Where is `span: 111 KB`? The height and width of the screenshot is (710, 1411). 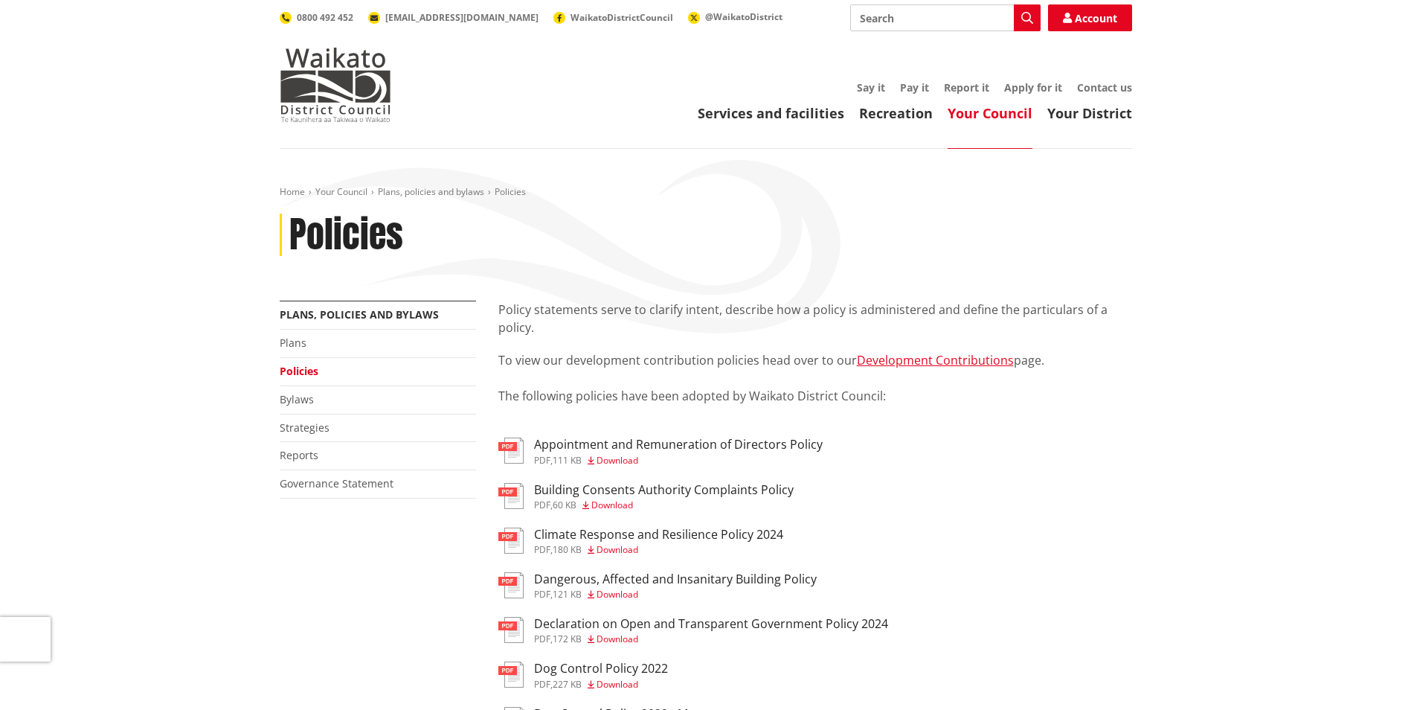
span: 111 KB is located at coordinates (567, 460).